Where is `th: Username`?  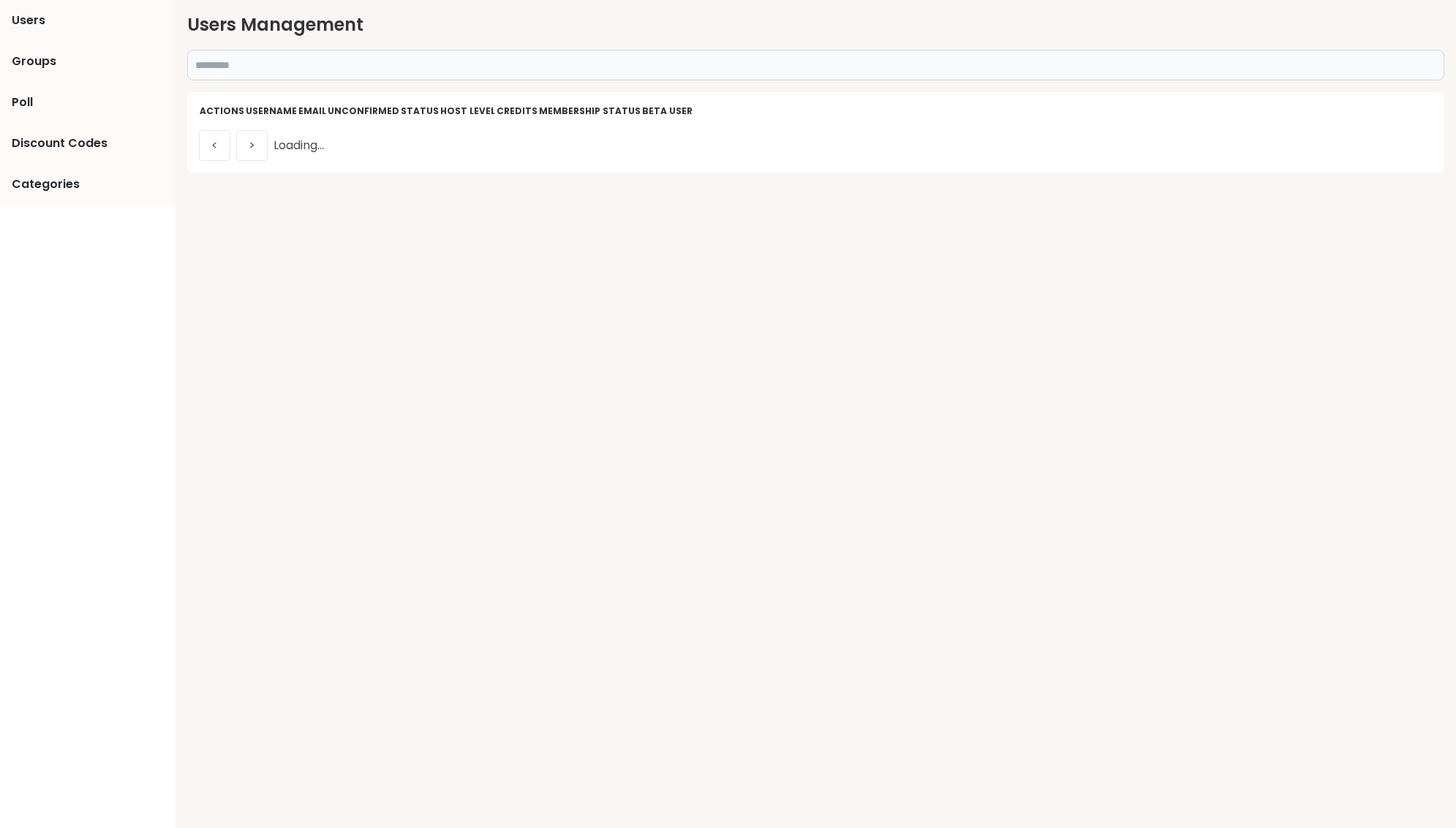
th: Username is located at coordinates (271, 111).